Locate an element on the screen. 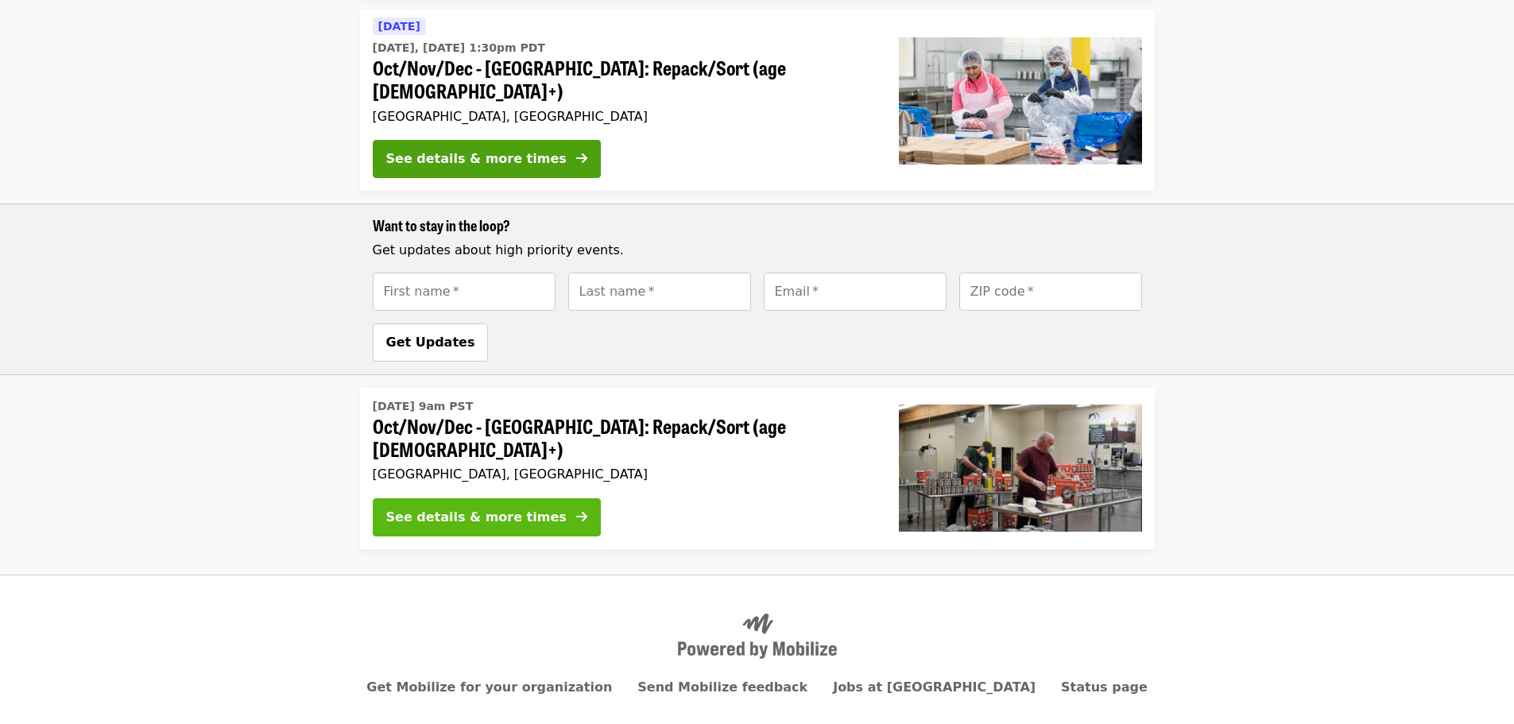  nav: Primary footer navigation is located at coordinates (757, 687).